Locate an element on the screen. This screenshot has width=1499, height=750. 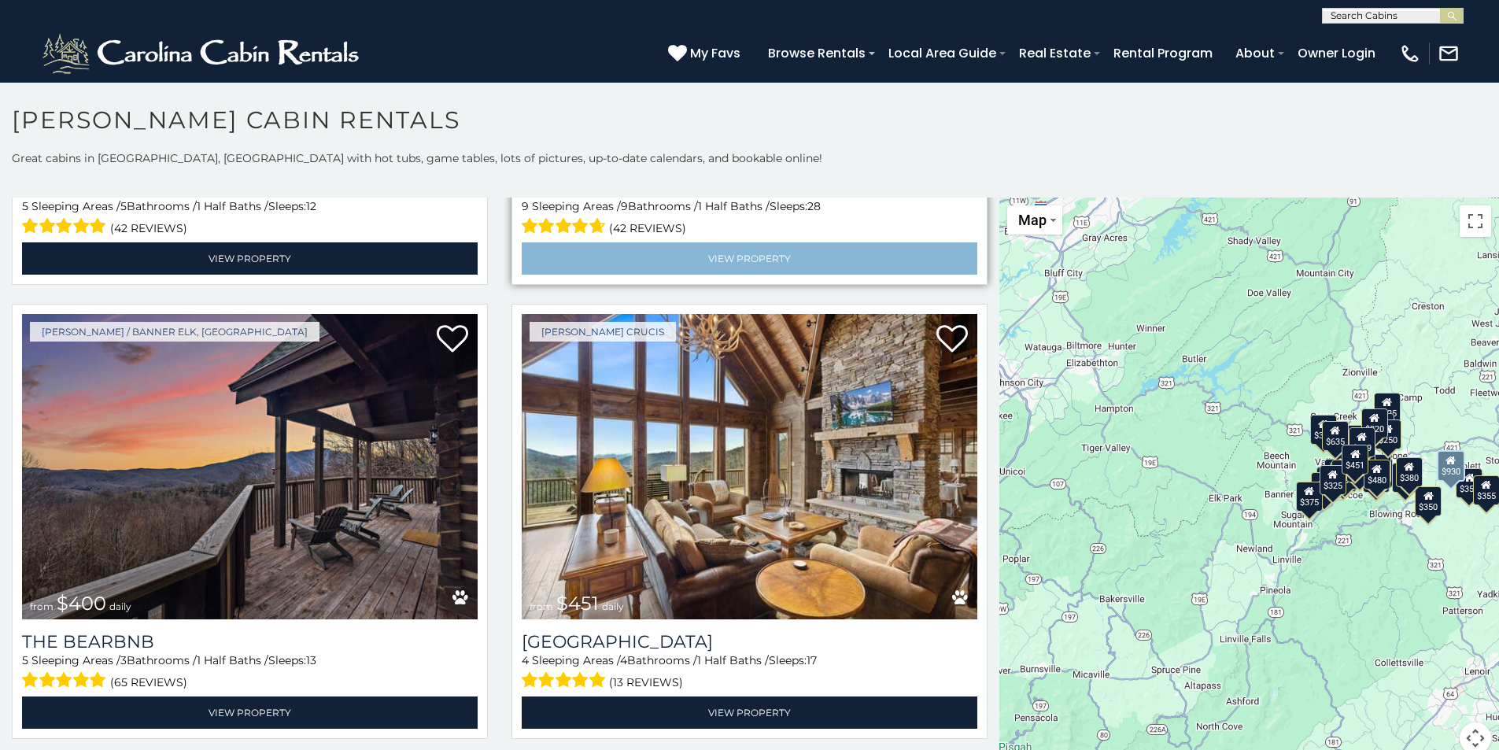
div: $451 is located at coordinates (1356, 460).